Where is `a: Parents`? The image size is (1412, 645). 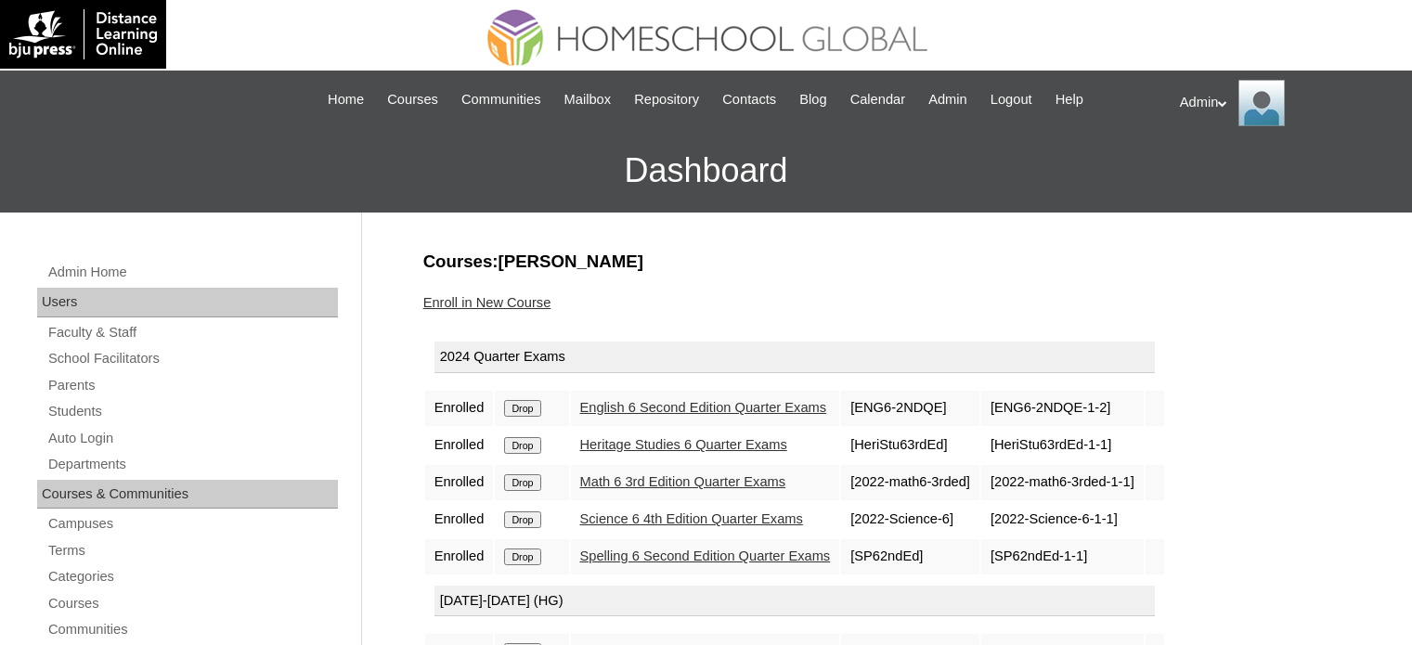
a: Parents is located at coordinates (192, 385).